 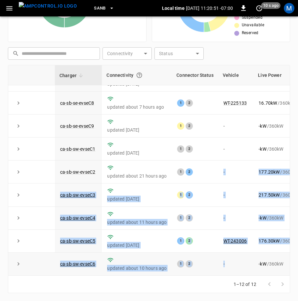 What do you see at coordinates (137, 107) in the screenshot?
I see `p: updated about 7 hours ago` at bounding box center [137, 107].